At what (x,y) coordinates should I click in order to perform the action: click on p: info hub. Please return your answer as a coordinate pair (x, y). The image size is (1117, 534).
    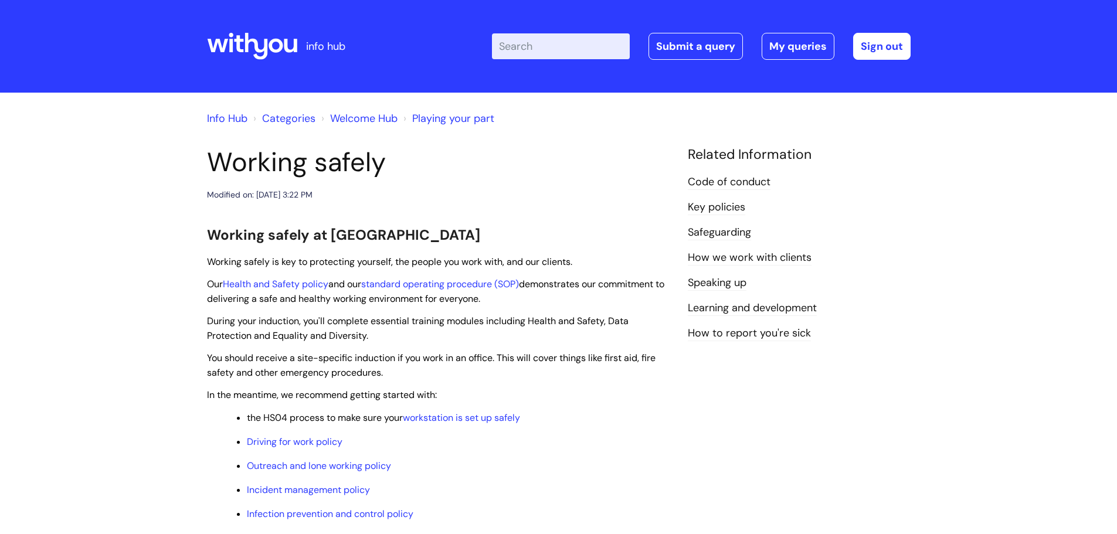
    Looking at the image, I should click on (326, 46).